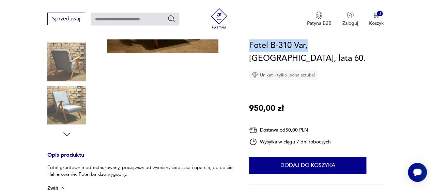 The height and width of the screenshot is (190, 431). What do you see at coordinates (307, 165) in the screenshot?
I see `button: Dodaj do koszyka` at bounding box center [307, 165].